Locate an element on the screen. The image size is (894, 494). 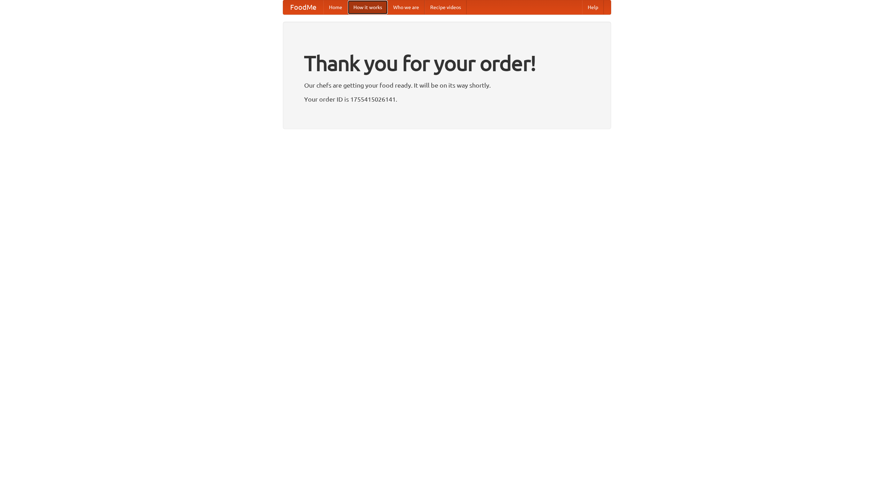
p: Your order ID is 1755415026141. is located at coordinates (447, 99).